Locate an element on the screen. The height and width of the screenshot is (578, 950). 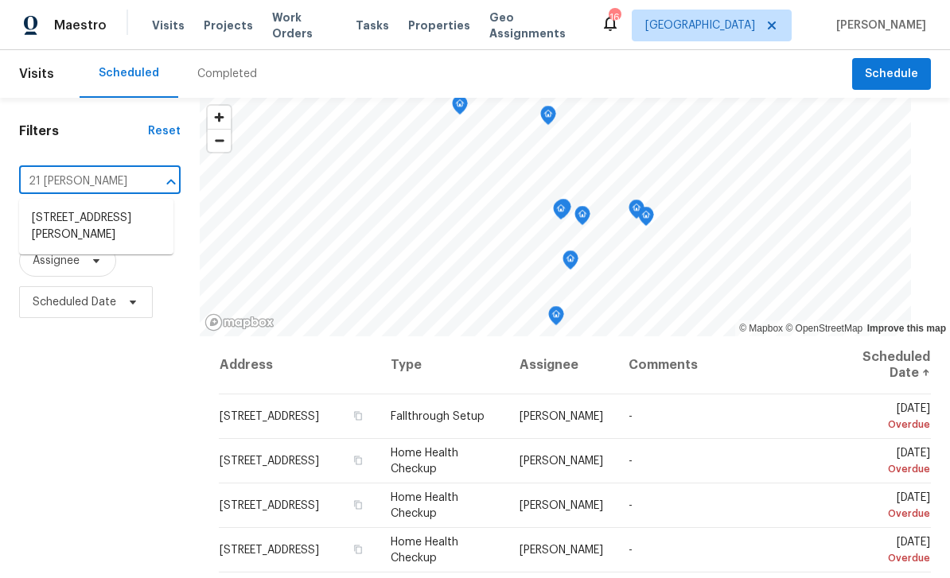
span: Scheduled Date is located at coordinates (74, 302).